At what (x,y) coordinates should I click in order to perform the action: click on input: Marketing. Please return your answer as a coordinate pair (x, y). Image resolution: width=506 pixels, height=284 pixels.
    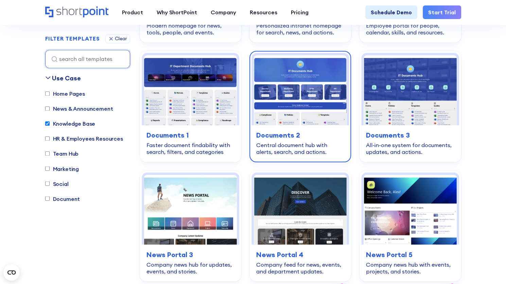
    Looking at the image, I should click on (47, 168).